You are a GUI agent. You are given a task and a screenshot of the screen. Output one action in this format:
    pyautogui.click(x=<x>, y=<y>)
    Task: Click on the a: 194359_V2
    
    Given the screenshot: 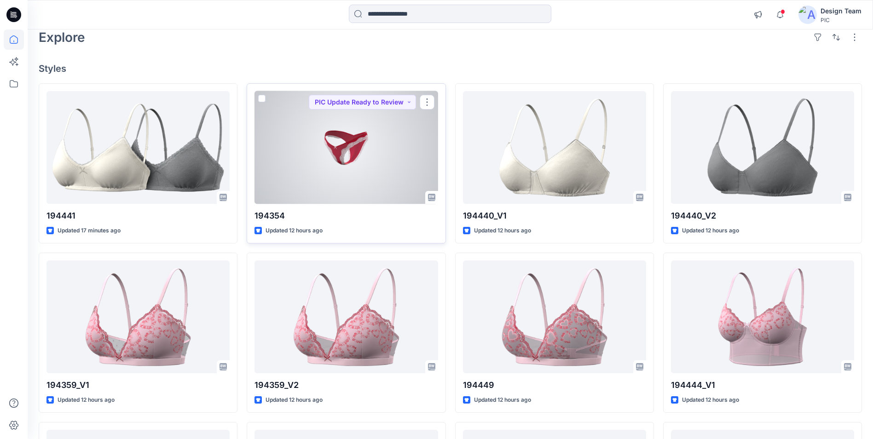 What is the action you would take?
    pyautogui.click(x=346, y=317)
    